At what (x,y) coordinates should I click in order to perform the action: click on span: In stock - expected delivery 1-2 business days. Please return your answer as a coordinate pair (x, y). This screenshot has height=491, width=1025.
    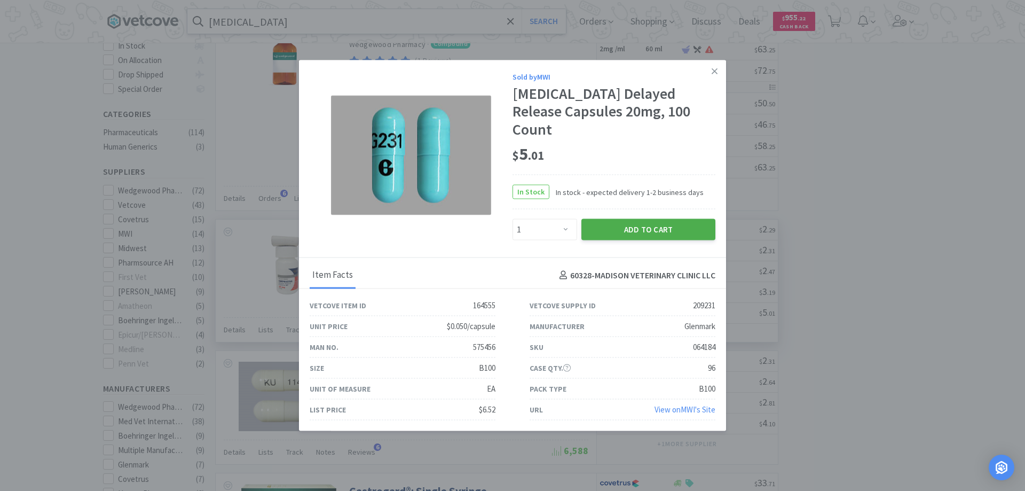
    Looking at the image, I should click on (626, 192).